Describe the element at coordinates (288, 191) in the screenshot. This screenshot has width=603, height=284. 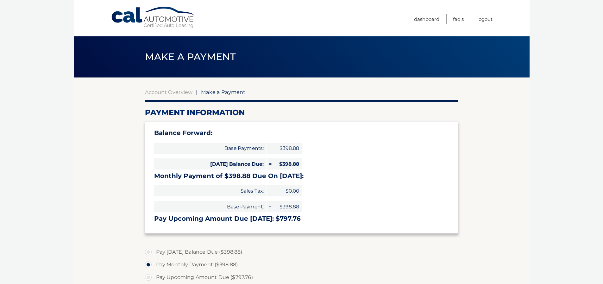
I see `span: $0.00` at that location.